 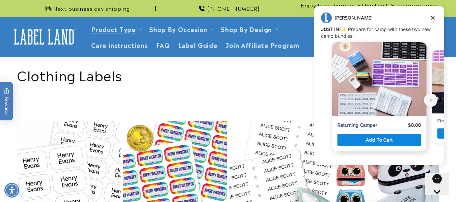 What do you see at coordinates (48, 121) in the screenshot?
I see `p: Returning Camper` at bounding box center [48, 121].